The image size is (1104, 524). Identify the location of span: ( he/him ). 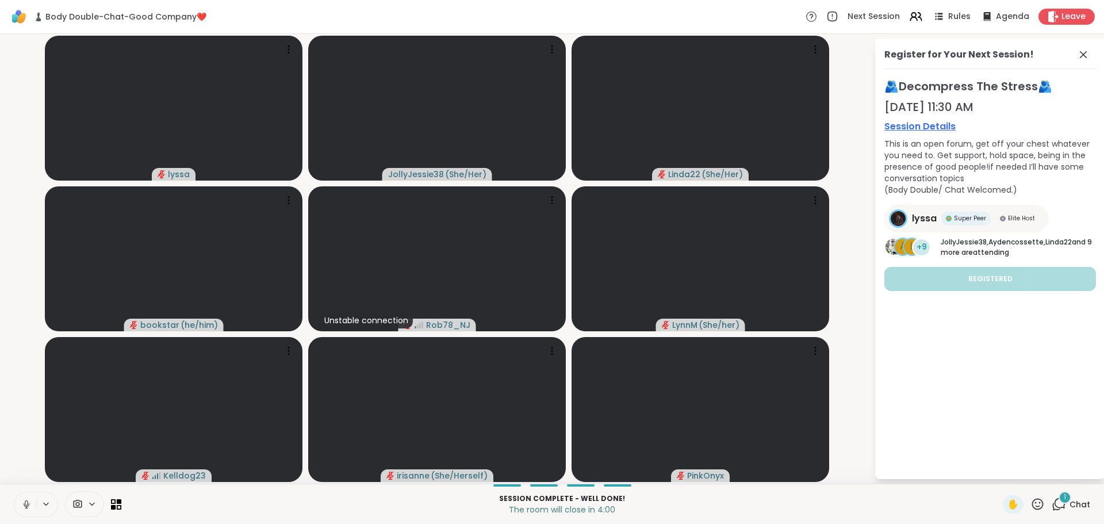
(199, 325).